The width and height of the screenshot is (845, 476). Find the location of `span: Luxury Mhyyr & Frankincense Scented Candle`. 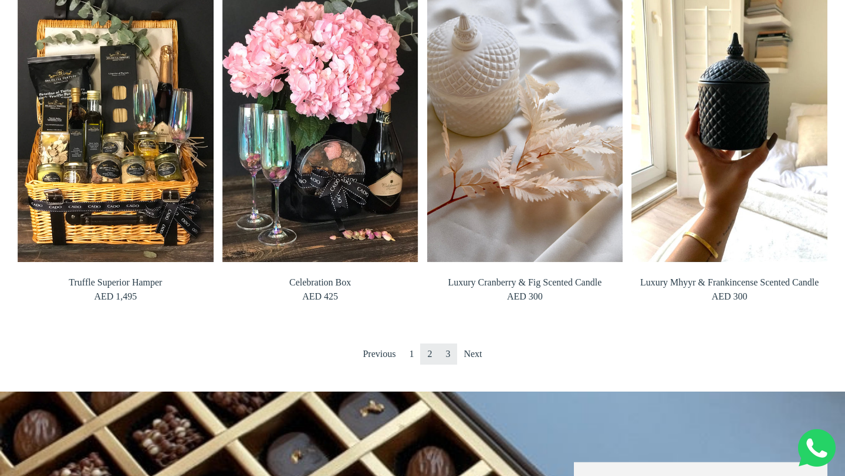

span: Luxury Mhyyr & Frankincense Scented Candle is located at coordinates (729, 283).